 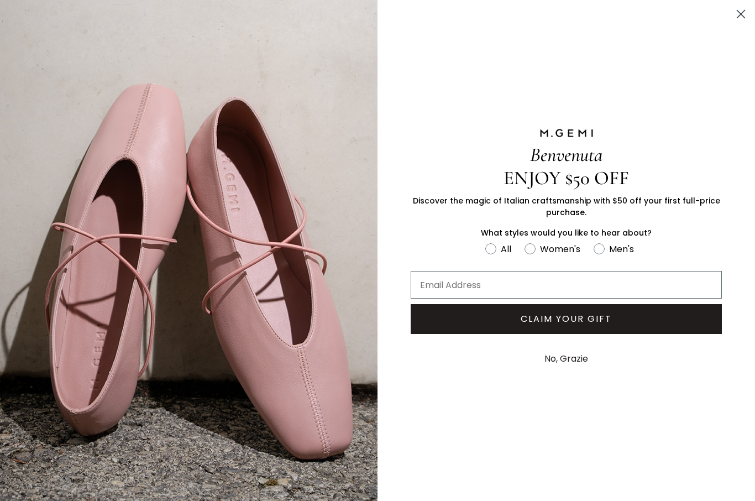 I want to click on button: No, Grazie, so click(x=566, y=359).